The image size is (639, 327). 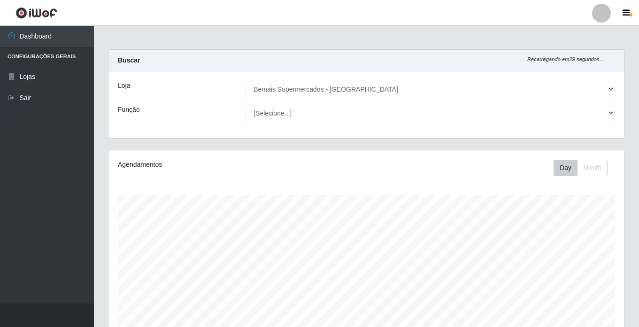 What do you see at coordinates (36, 13) in the screenshot?
I see `img: CoreUI Logo` at bounding box center [36, 13].